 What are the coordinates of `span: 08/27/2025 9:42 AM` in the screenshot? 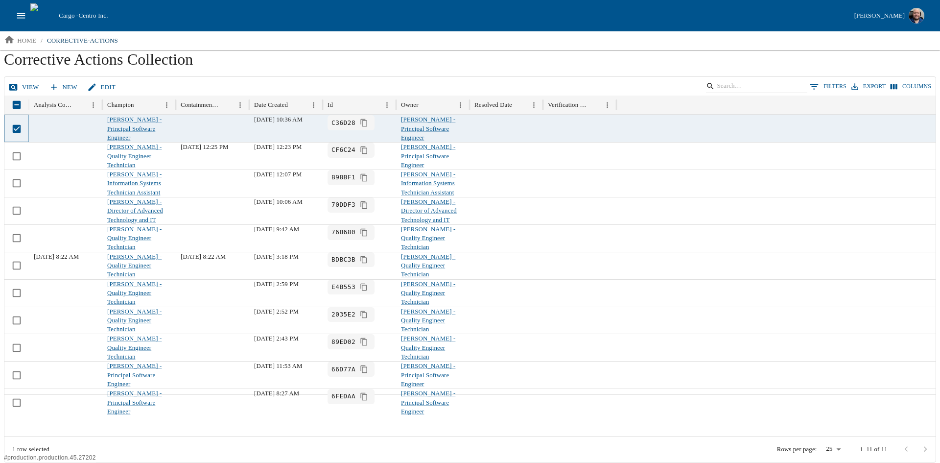 It's located at (277, 229).